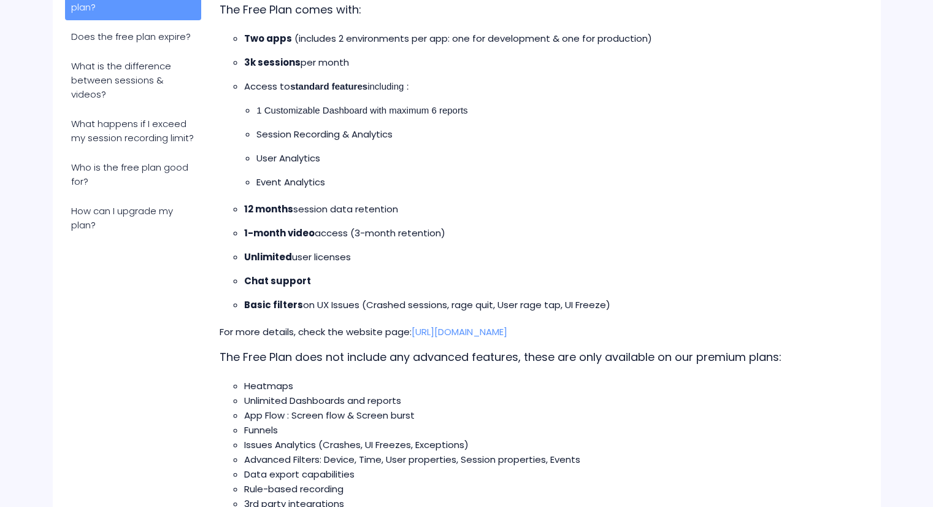 The height and width of the screenshot is (507, 933). Describe the element at coordinates (547, 209) in the screenshot. I see `p: session data retention` at that location.